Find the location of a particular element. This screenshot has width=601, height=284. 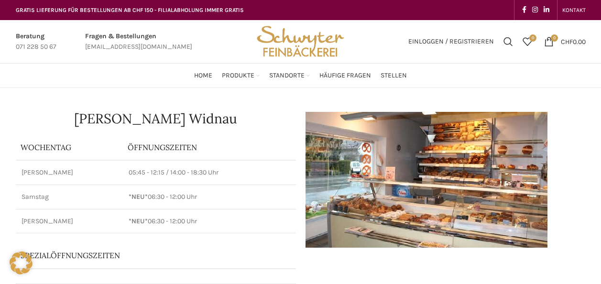

img: Bäckerei Schwyter is located at coordinates (300, 42).